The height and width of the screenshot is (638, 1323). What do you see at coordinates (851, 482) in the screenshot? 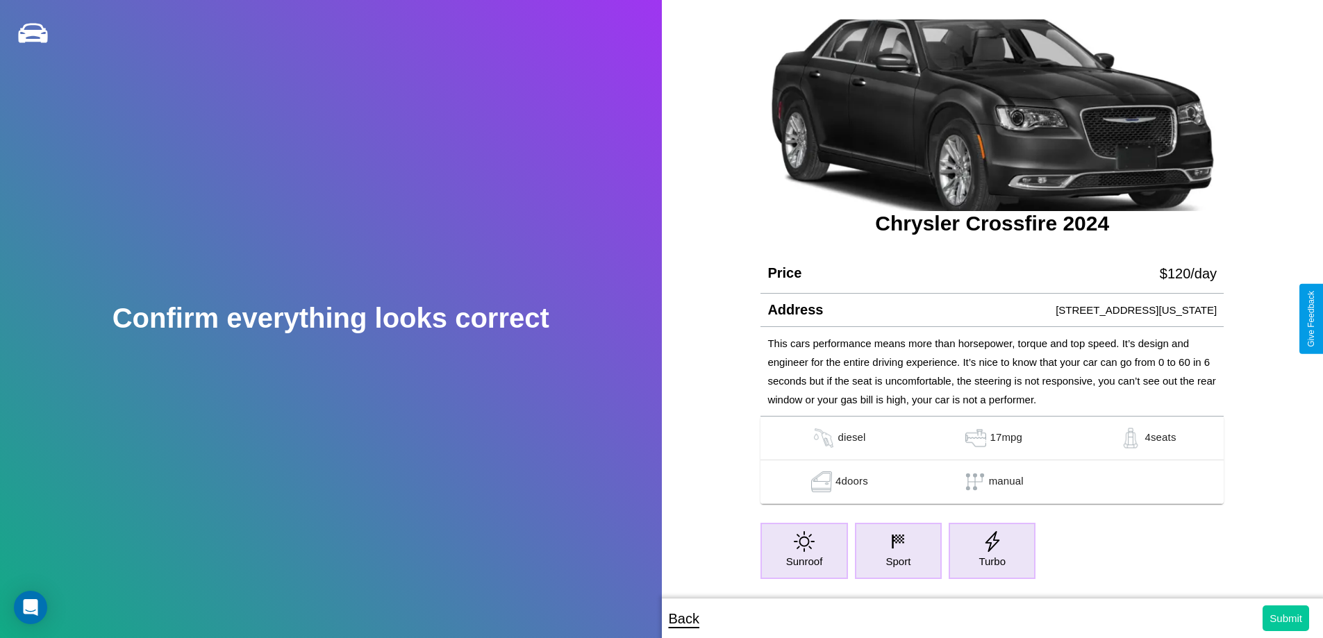
I see `p: 4 doors` at bounding box center [851, 482].